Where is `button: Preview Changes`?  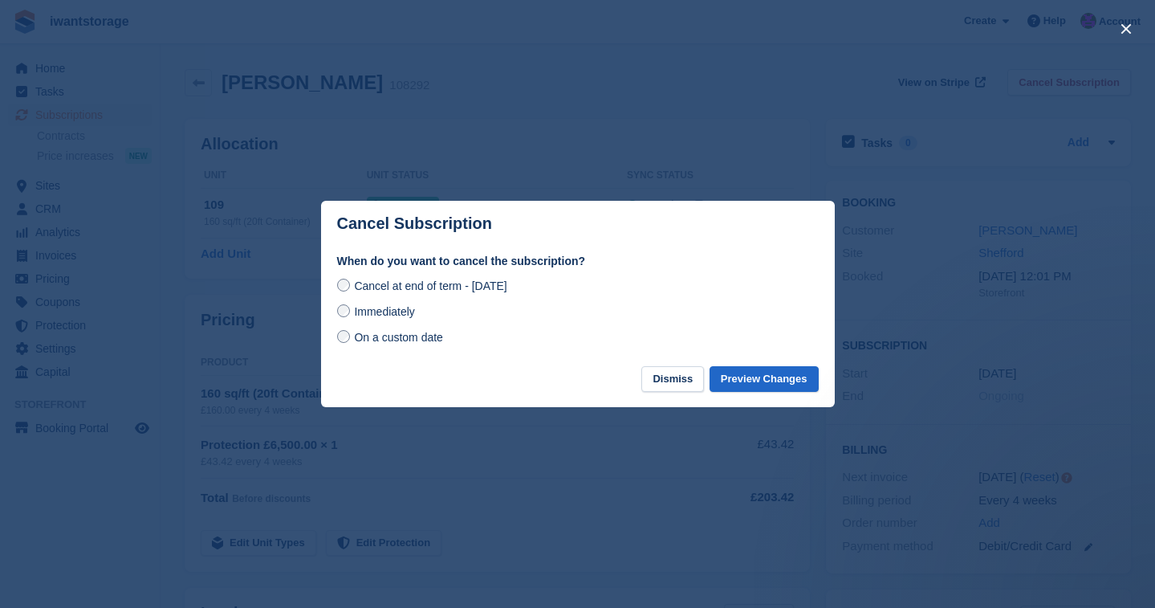 button: Preview Changes is located at coordinates (764, 379).